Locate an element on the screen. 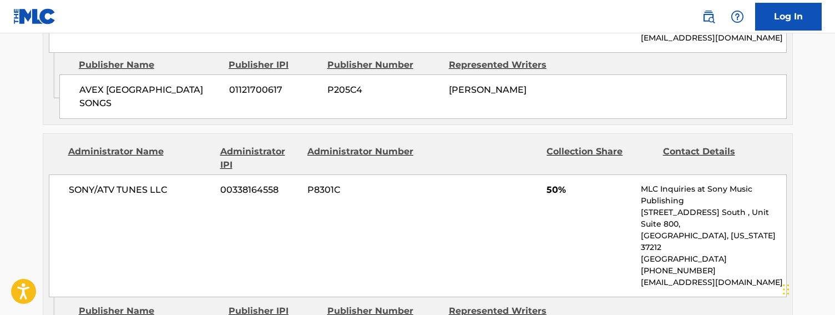 This screenshot has width=835, height=315. div: Collection Share is located at coordinates (600, 158).